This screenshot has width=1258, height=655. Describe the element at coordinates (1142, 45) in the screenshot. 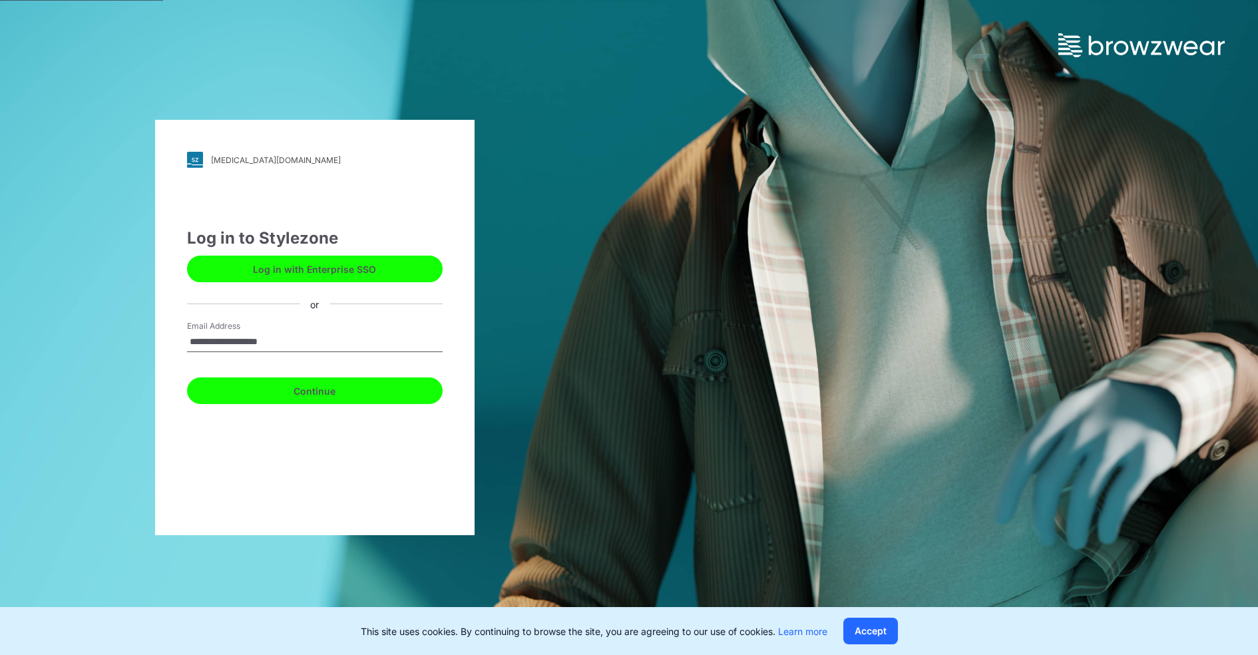

I see `img: browzwear-logo.73288ffb.svg` at that location.